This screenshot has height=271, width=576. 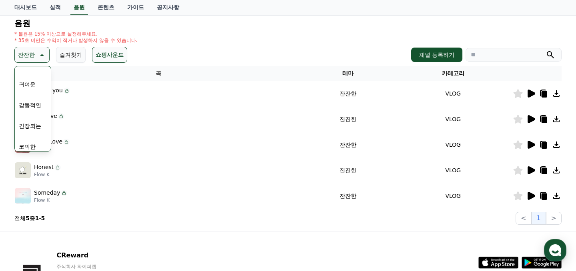 What do you see at coordinates (159, 73) in the screenshot?
I see `th: 곡` at bounding box center [159, 73].